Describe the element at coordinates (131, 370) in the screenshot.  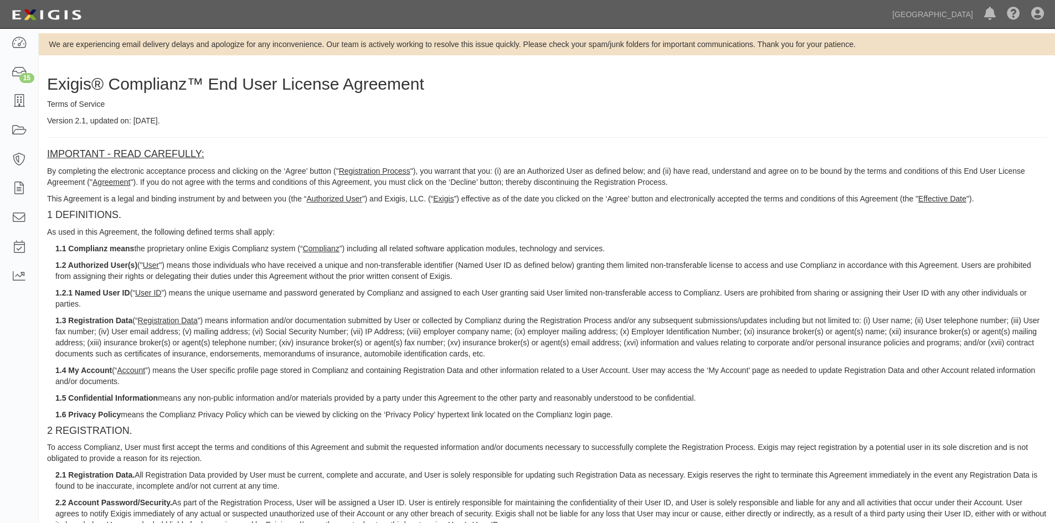
I see `u: Account` at that location.